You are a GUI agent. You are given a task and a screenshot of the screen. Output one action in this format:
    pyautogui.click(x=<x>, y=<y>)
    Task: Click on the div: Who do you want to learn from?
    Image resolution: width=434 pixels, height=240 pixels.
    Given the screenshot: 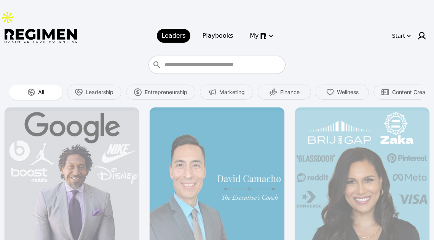 What is the action you would take?
    pyautogui.click(x=217, y=65)
    